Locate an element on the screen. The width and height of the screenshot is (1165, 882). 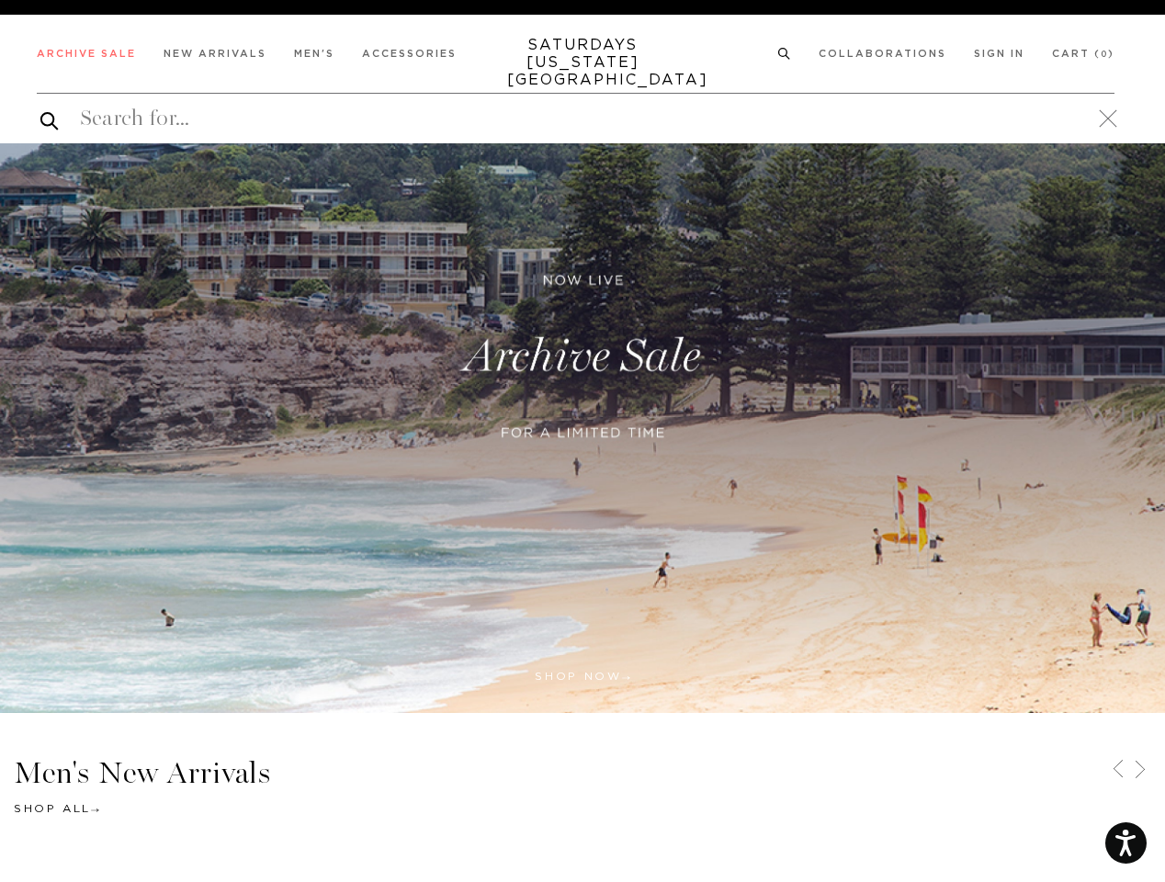
a: Archive Sale is located at coordinates (86, 53).